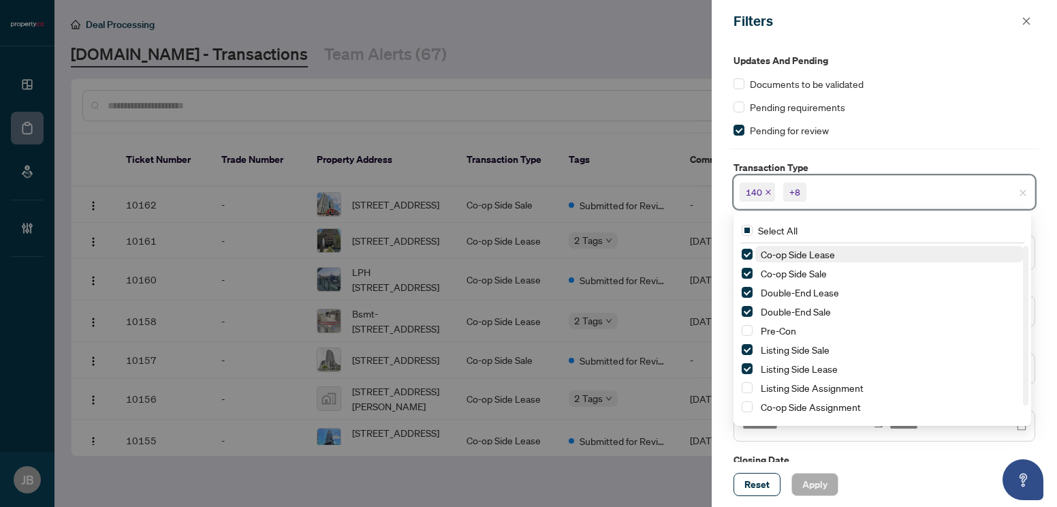 The width and height of the screenshot is (1057, 507). I want to click on div: +8, so click(795, 192).